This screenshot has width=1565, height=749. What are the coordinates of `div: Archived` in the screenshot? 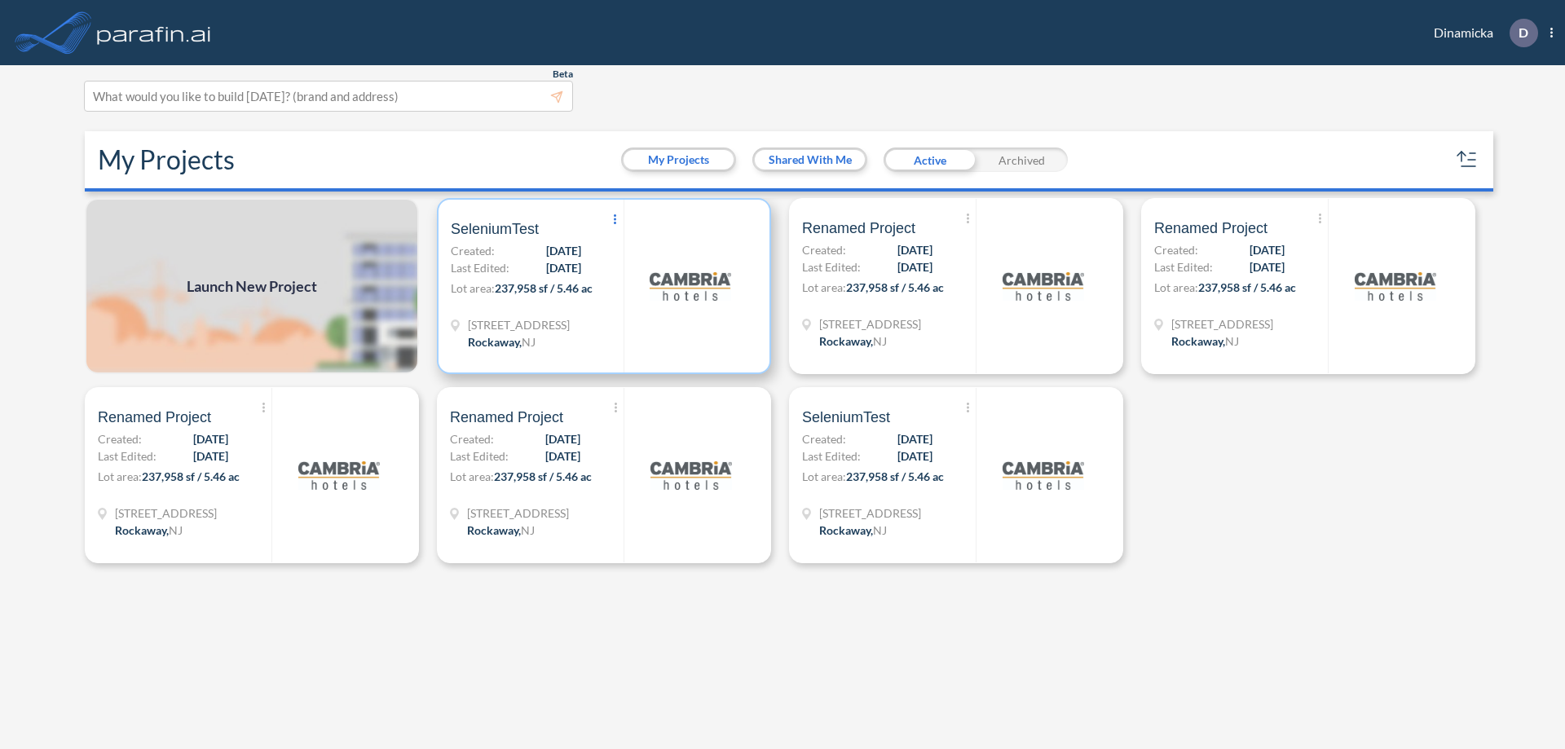 It's located at (1022, 160).